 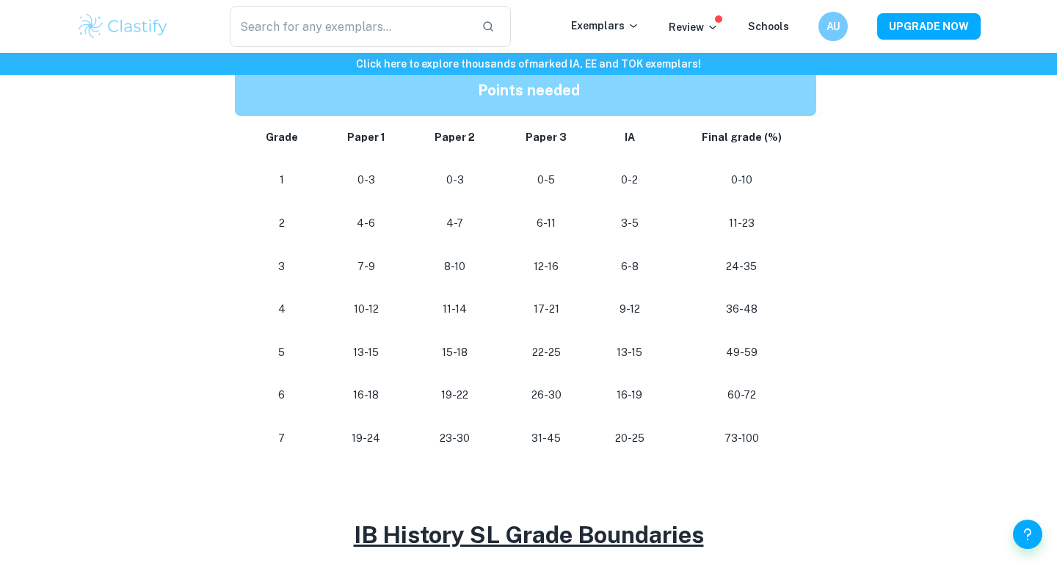 I want to click on p: 20-25, so click(x=629, y=438).